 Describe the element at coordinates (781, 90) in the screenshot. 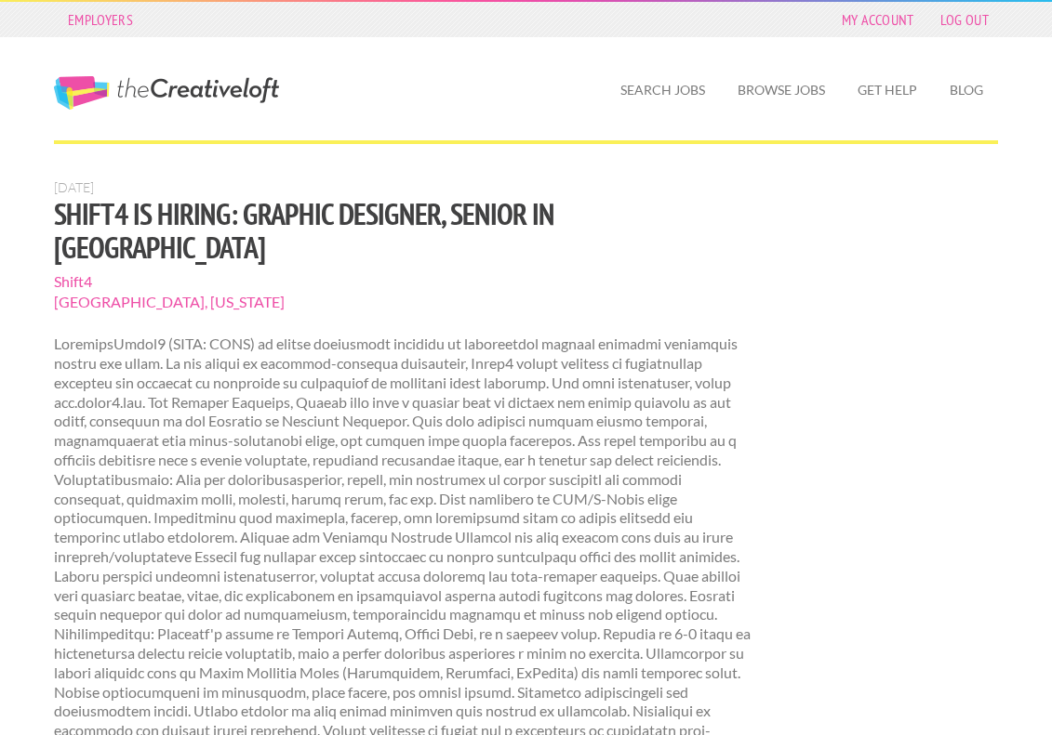

I see `a: Browse Jobs` at that location.